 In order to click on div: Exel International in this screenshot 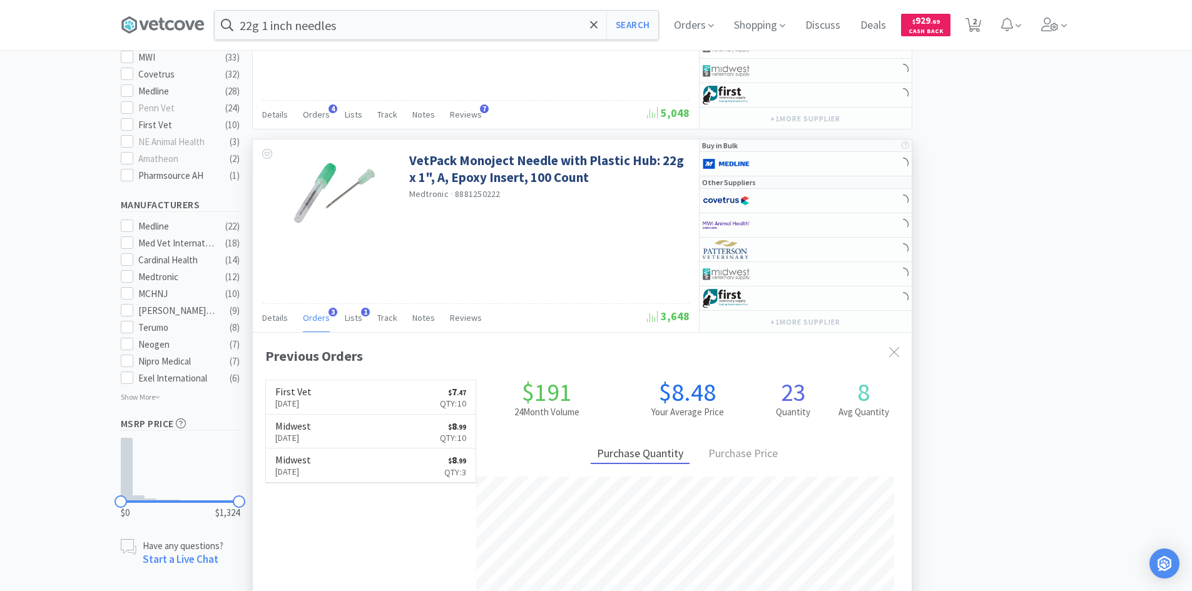, I will do `click(177, 378)`.